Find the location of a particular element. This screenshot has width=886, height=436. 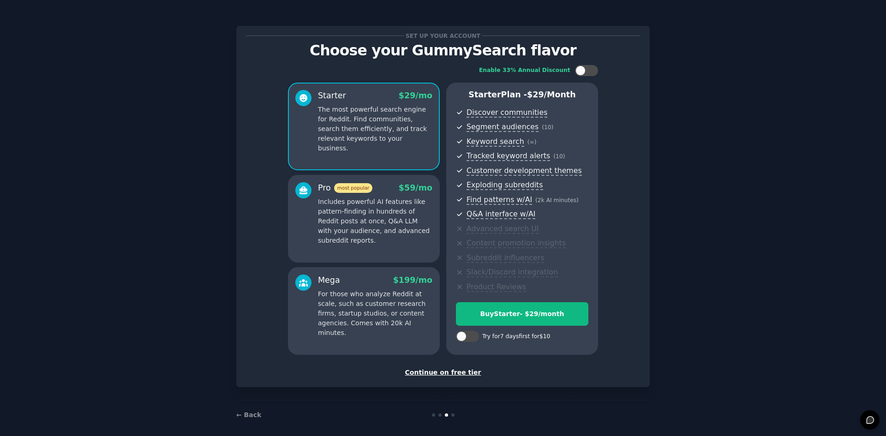

span: Advanced search UI is located at coordinates (502, 229).